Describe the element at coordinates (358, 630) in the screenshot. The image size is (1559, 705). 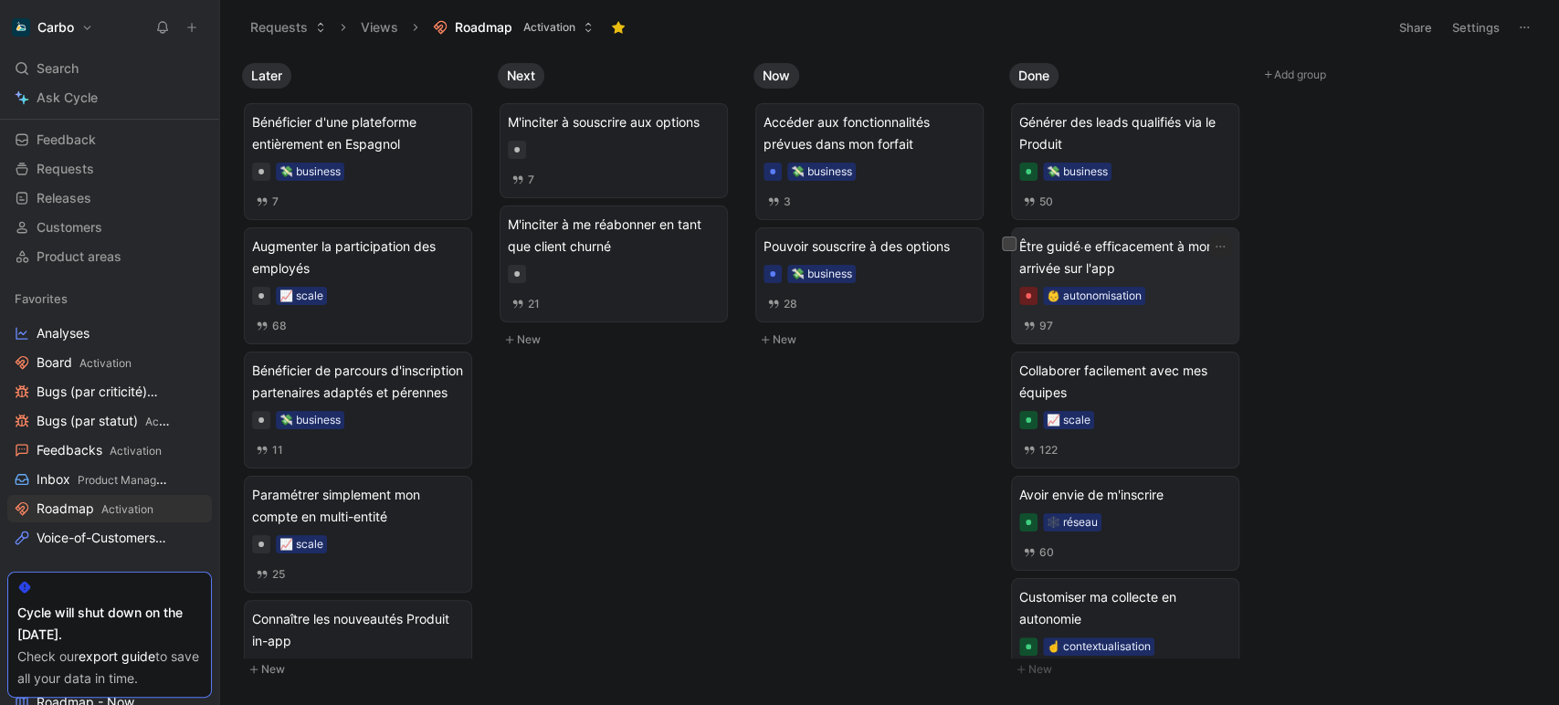
I see `span: Connaître les nouveautés Produit in-app` at that location.